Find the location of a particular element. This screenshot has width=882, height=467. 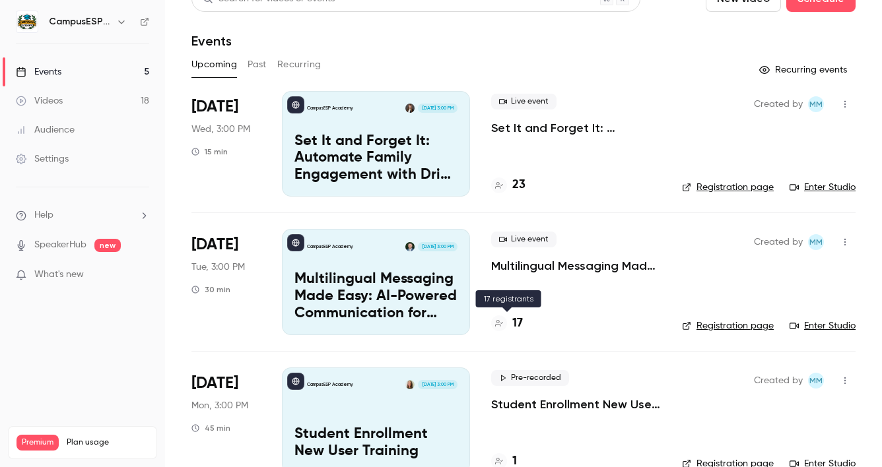

img: Mairin Matthews is located at coordinates (410, 385).